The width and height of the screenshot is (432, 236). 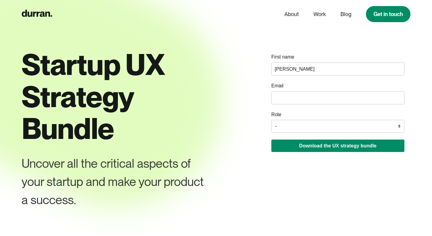 I want to click on h1: Startup UX Strategy Bundle, so click(x=125, y=96).